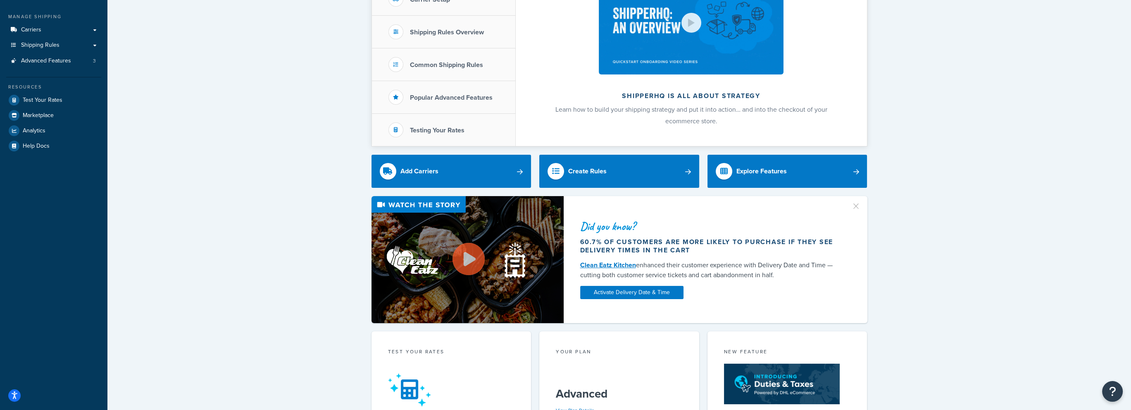 The height and width of the screenshot is (410, 1131). I want to click on a: Carriers, so click(54, 30).